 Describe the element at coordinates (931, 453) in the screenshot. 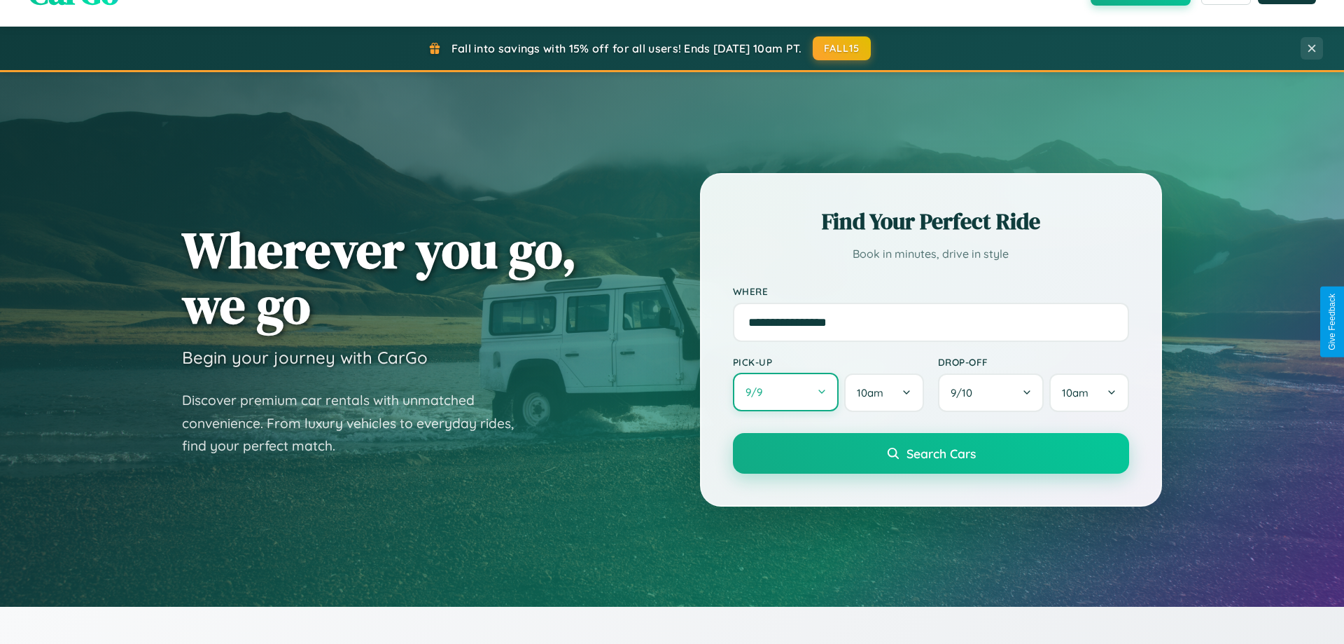

I see `button: Search Cars` at that location.